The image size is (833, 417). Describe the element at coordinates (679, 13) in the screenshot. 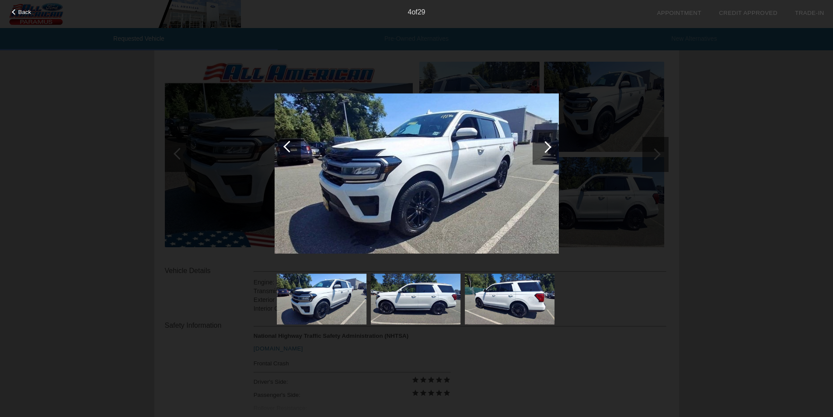

I see `a: Appointment` at that location.